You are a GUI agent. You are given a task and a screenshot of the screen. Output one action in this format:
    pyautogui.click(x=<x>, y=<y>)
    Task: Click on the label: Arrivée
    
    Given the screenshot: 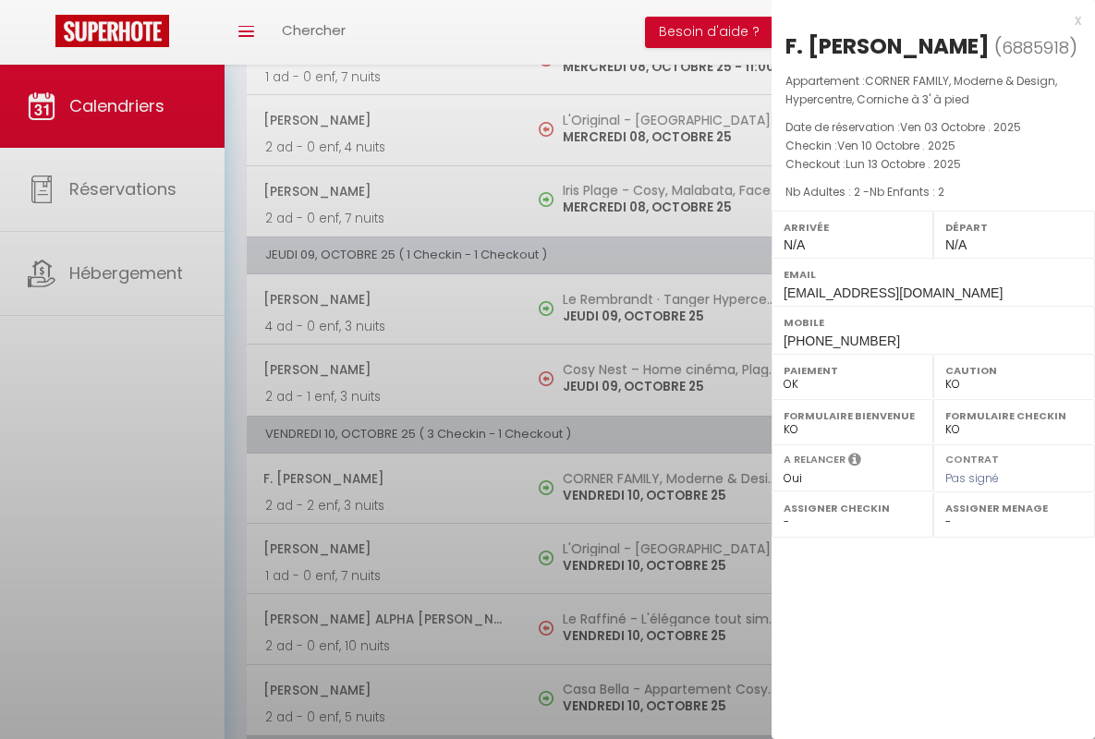 What is the action you would take?
    pyautogui.click(x=852, y=227)
    